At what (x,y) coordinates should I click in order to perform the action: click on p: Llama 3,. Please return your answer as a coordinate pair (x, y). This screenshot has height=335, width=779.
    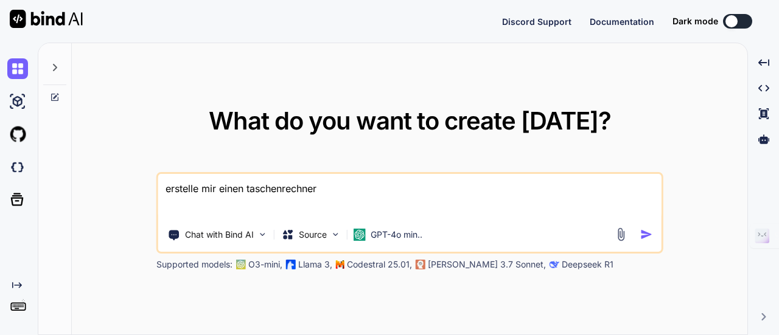
    Looking at the image, I should click on (315, 265).